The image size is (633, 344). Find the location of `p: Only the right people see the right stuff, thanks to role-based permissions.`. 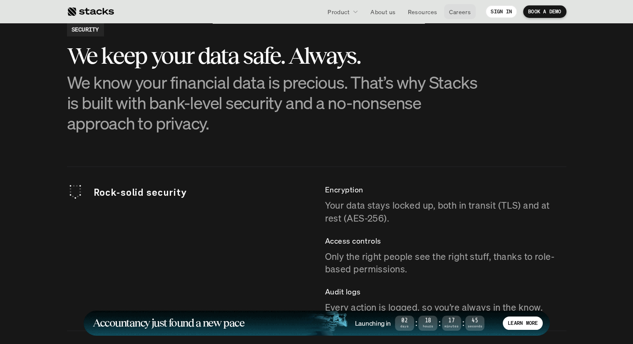

p: Only the right people see the right stuff, thanks to role-based permissions. is located at coordinates (446, 263).